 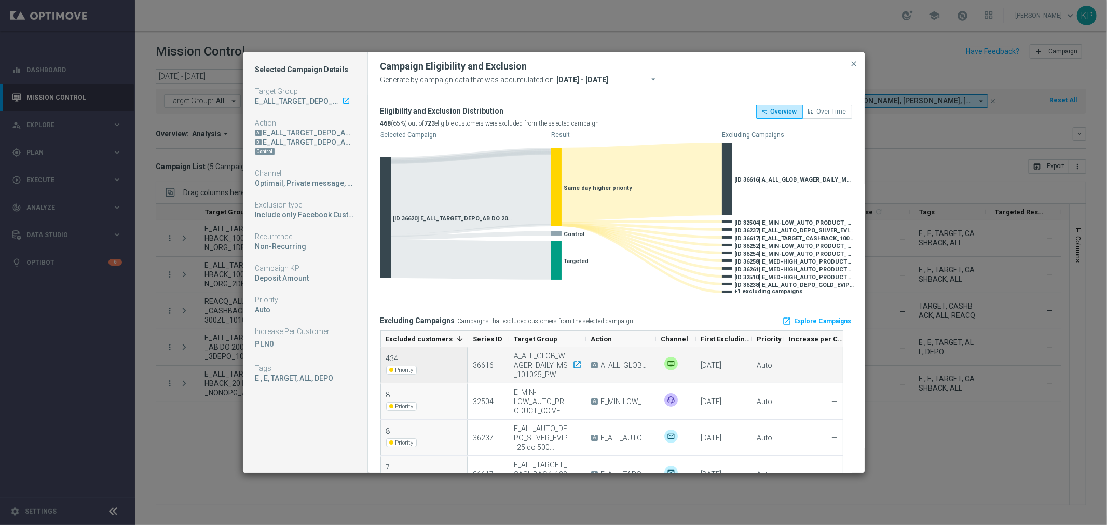 What do you see at coordinates (484, 438) in the screenshot?
I see `div: 36237` at bounding box center [484, 438].